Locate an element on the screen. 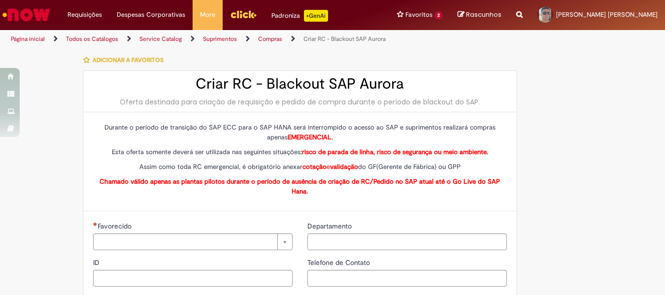 This screenshot has width=665, height=295. img: click_logo_yellow_360x200.png is located at coordinates (243, 14).